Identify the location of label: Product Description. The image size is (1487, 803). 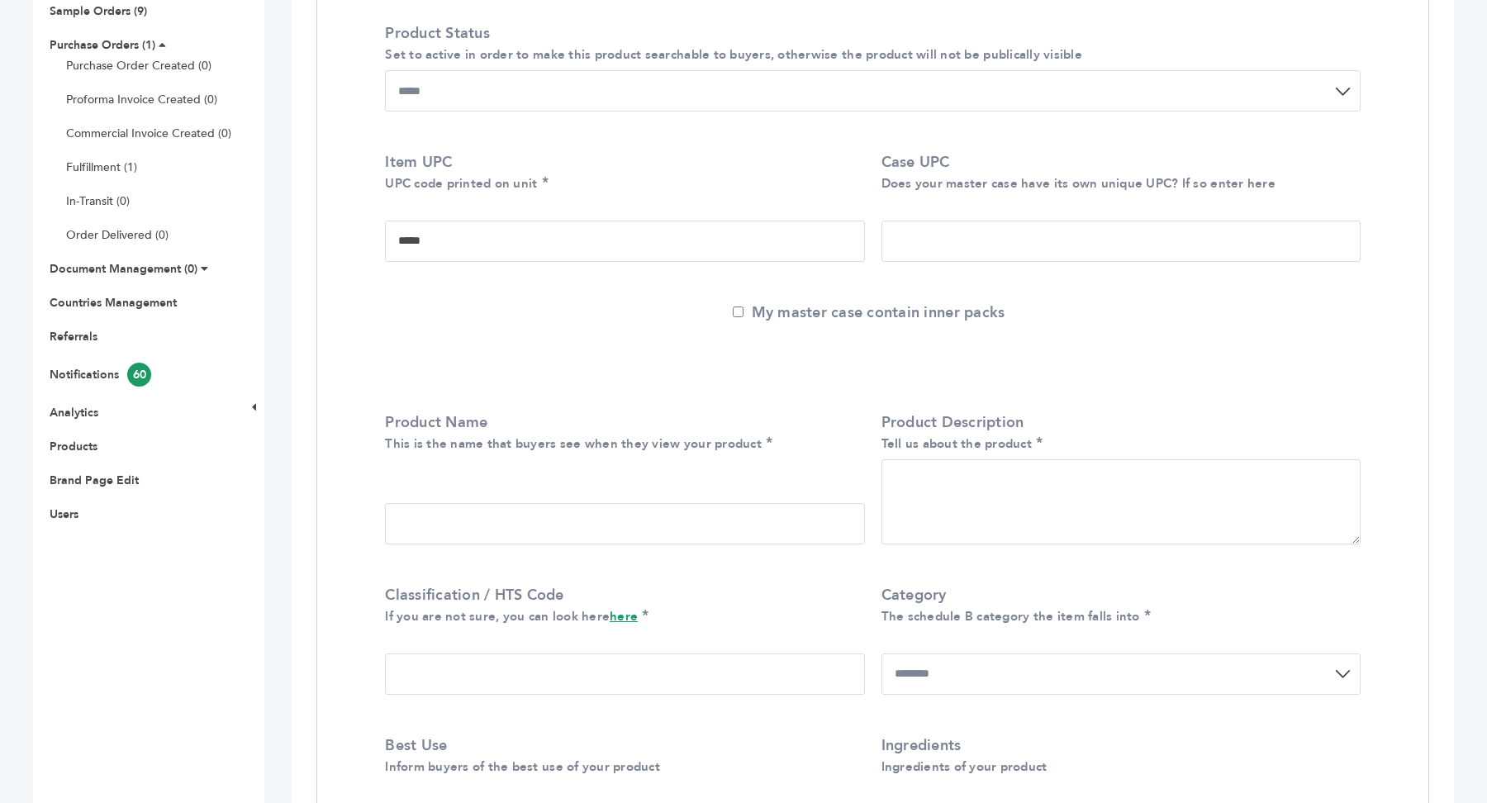
(1117, 433).